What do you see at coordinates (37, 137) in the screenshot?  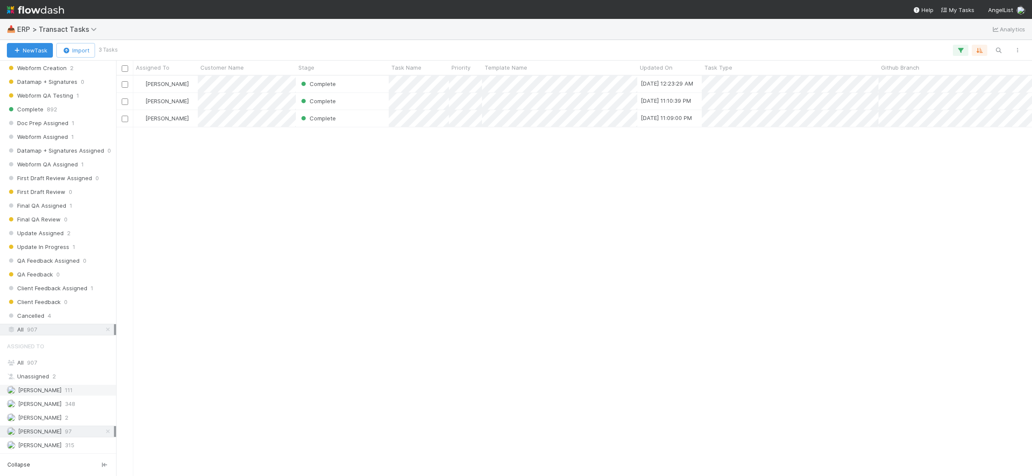 I see `span: Webform Assigned` at bounding box center [37, 137].